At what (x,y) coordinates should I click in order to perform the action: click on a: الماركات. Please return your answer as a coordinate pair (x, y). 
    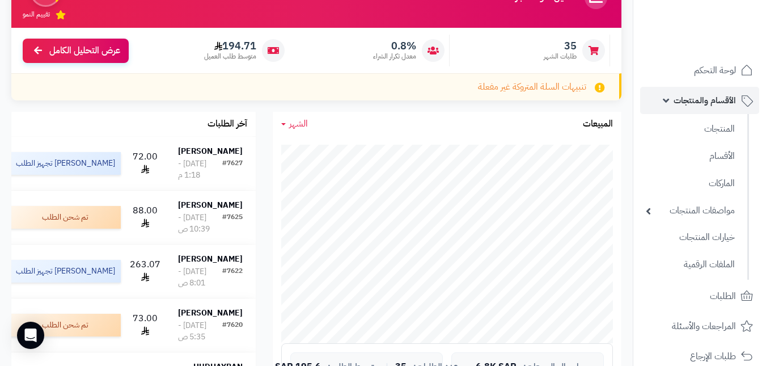
    Looking at the image, I should click on (690, 183).